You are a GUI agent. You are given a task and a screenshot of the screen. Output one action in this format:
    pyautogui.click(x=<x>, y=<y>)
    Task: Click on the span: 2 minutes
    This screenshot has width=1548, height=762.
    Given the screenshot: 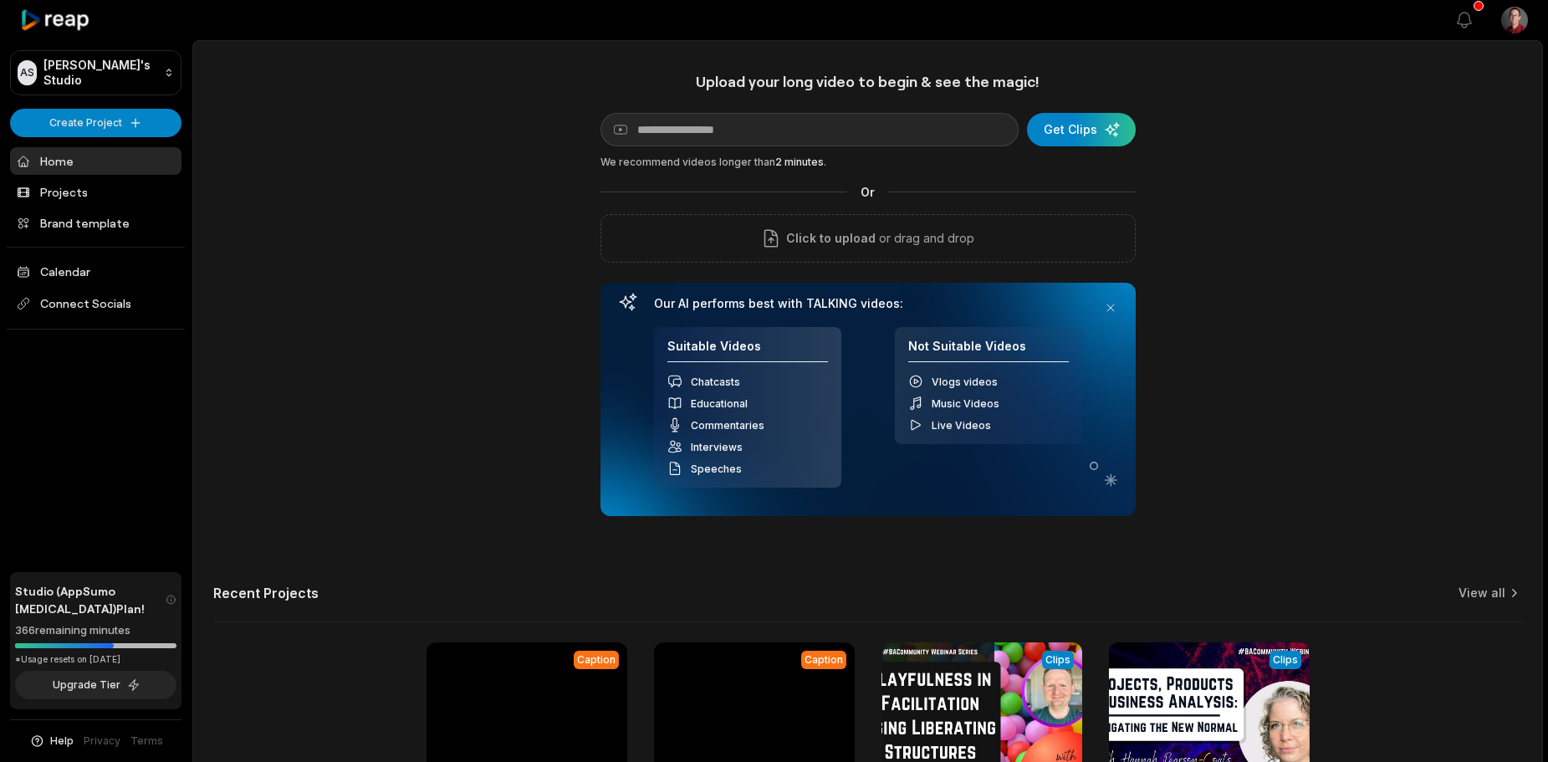 What is the action you would take?
    pyautogui.click(x=800, y=161)
    